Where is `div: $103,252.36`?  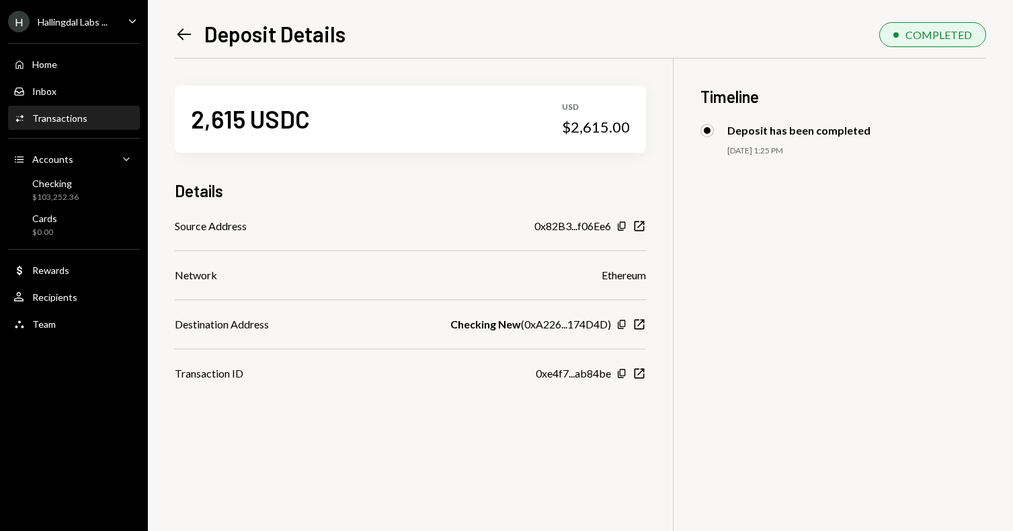 div: $103,252.36 is located at coordinates (55, 197).